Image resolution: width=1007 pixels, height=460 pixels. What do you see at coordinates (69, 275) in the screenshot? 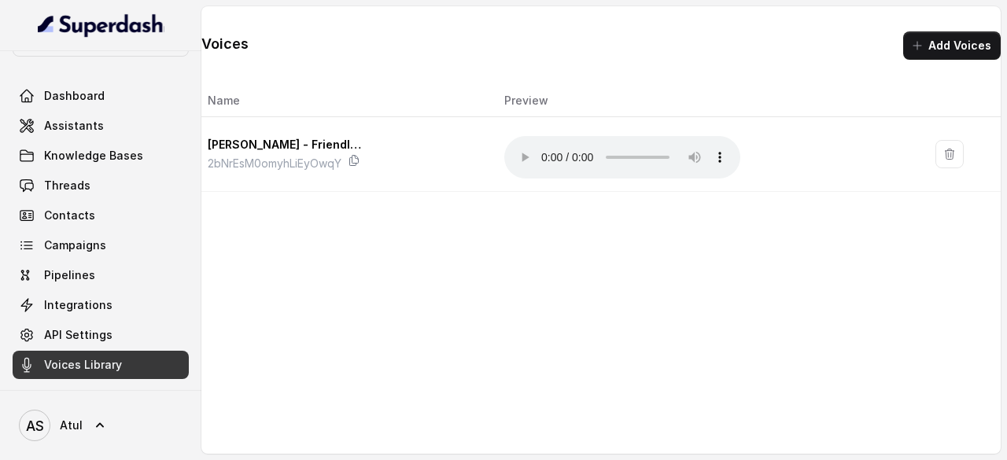
I see `span: Pipelines` at bounding box center [69, 275].